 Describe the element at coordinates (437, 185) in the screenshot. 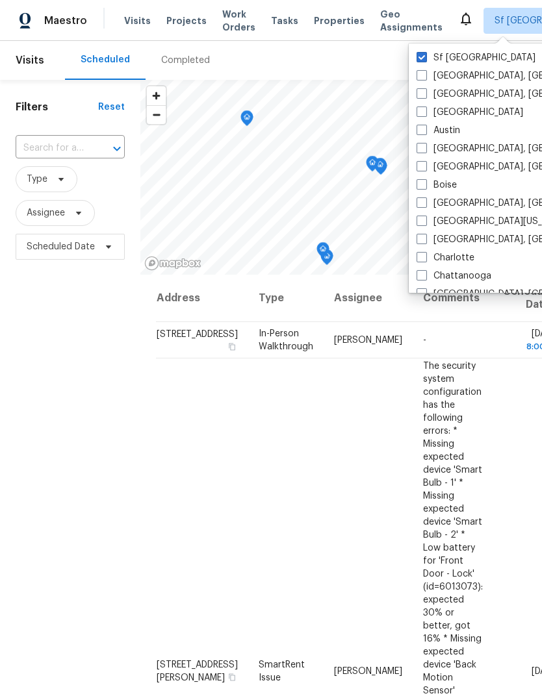

I see `label: Boise` at that location.